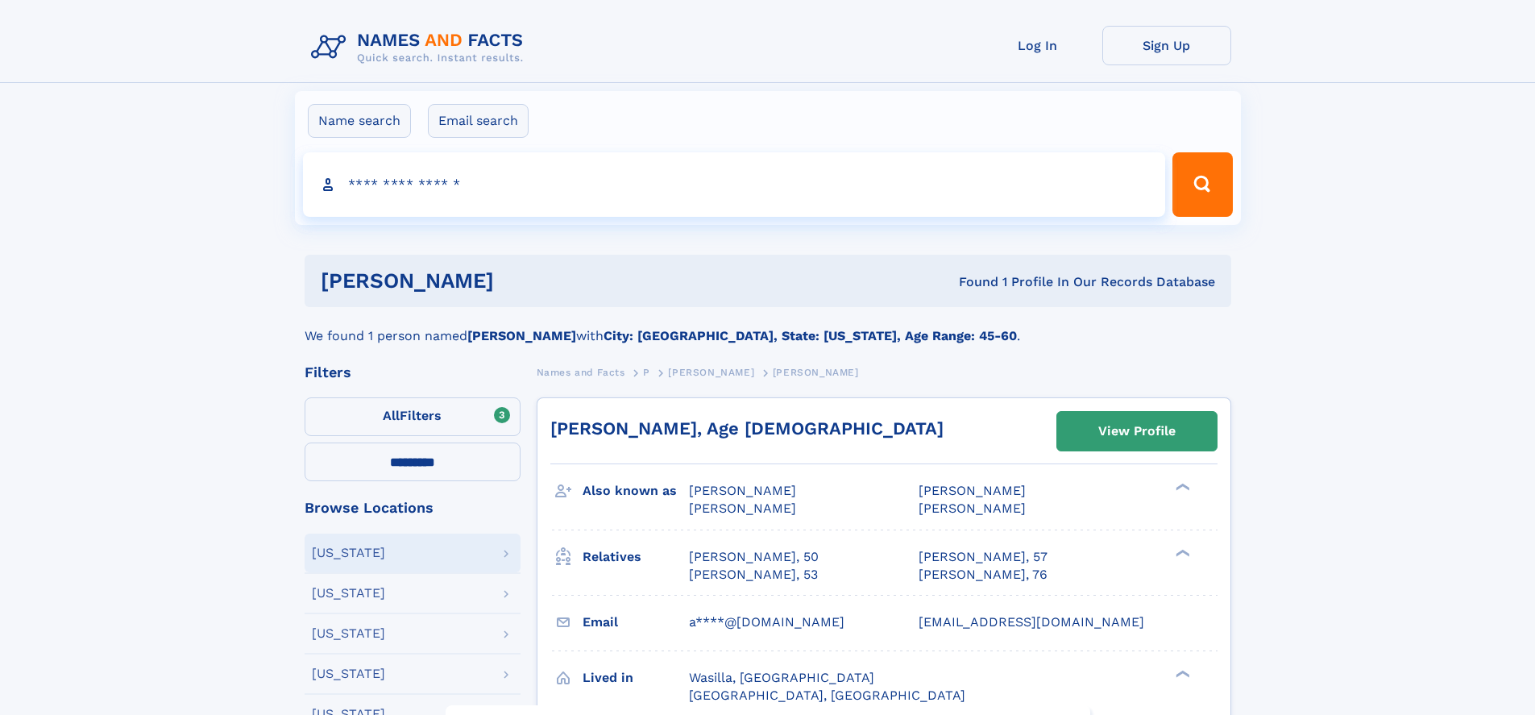  I want to click on input: search input, so click(734, 185).